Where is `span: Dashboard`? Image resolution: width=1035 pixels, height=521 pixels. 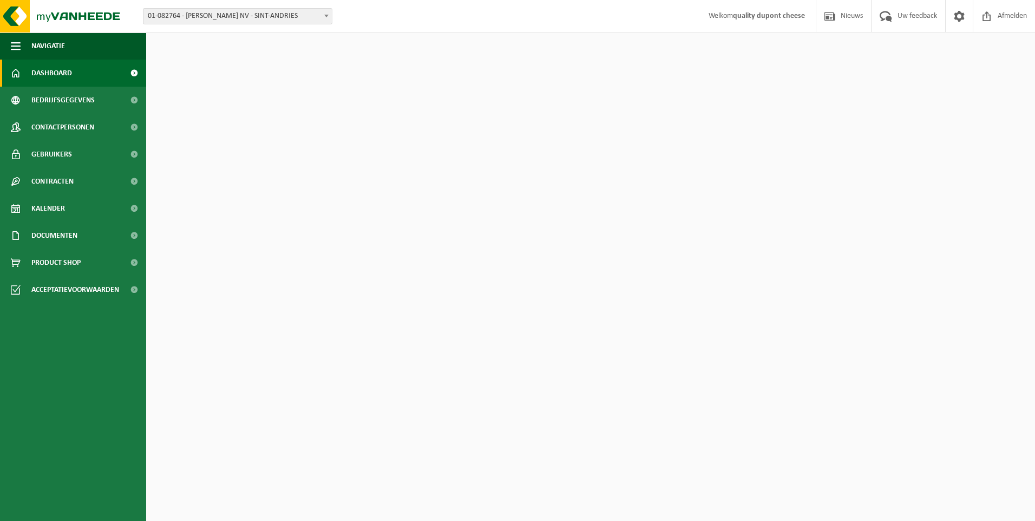 span: Dashboard is located at coordinates (51, 73).